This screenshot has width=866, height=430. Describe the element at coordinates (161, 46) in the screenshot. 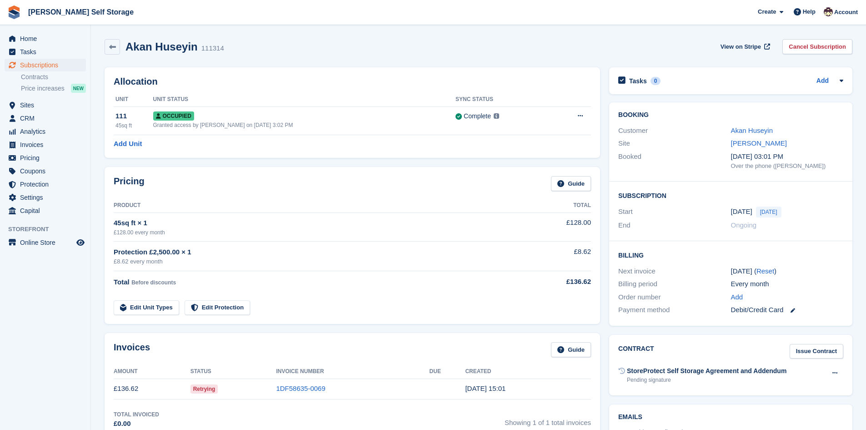

I see `h2: Akan Huseyin` at that location.